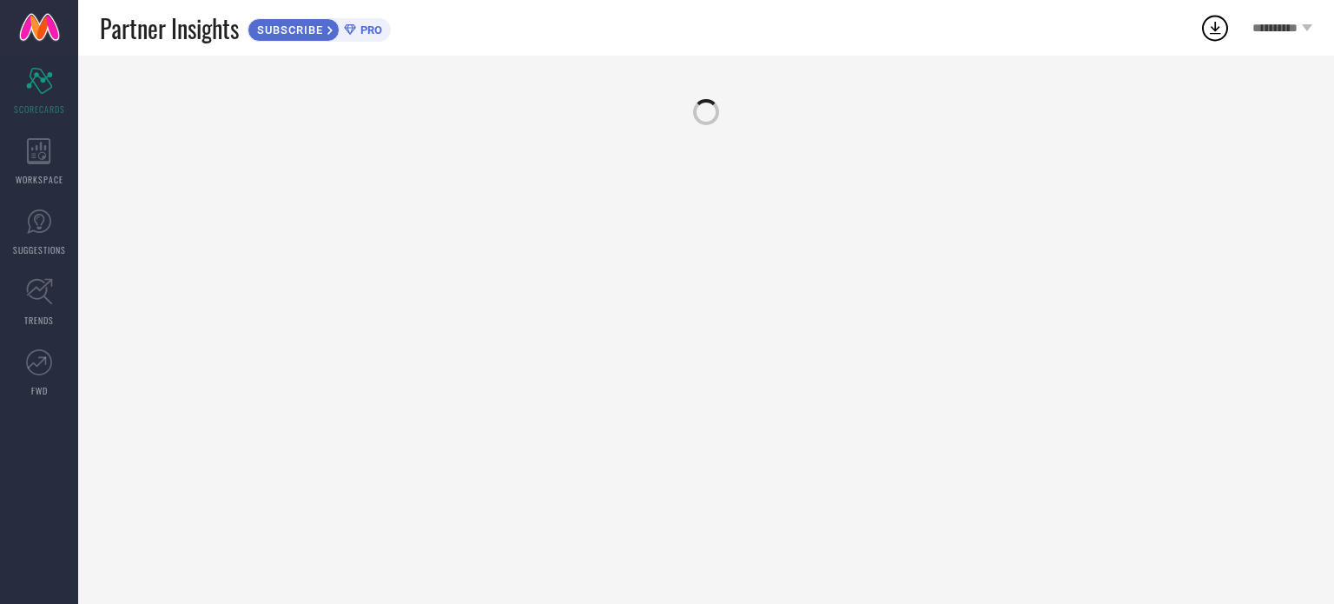 This screenshot has height=604, width=1334. Describe the element at coordinates (288, 30) in the screenshot. I see `span: SUBSCRIBE` at that location.